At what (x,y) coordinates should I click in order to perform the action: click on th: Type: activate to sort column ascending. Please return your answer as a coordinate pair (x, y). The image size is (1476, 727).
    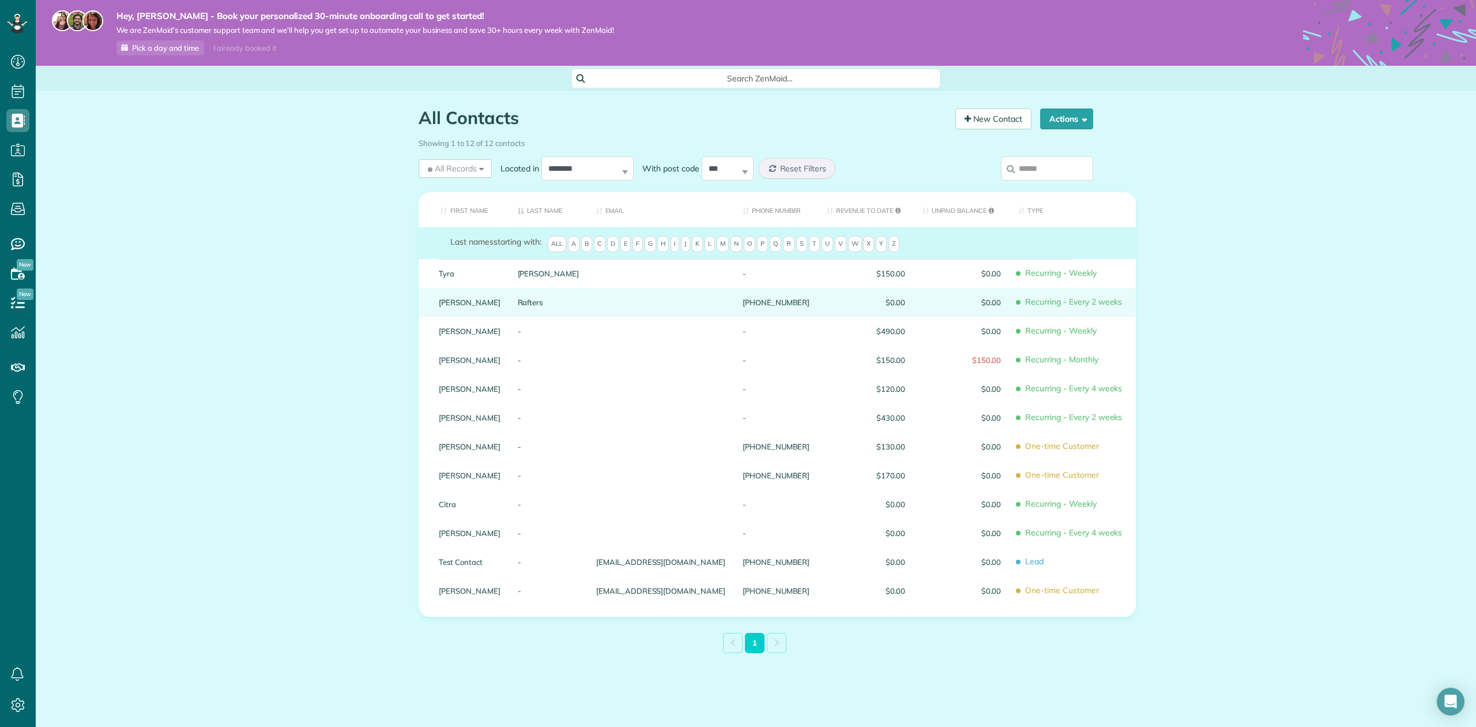
    Looking at the image, I should click on (1073, 209).